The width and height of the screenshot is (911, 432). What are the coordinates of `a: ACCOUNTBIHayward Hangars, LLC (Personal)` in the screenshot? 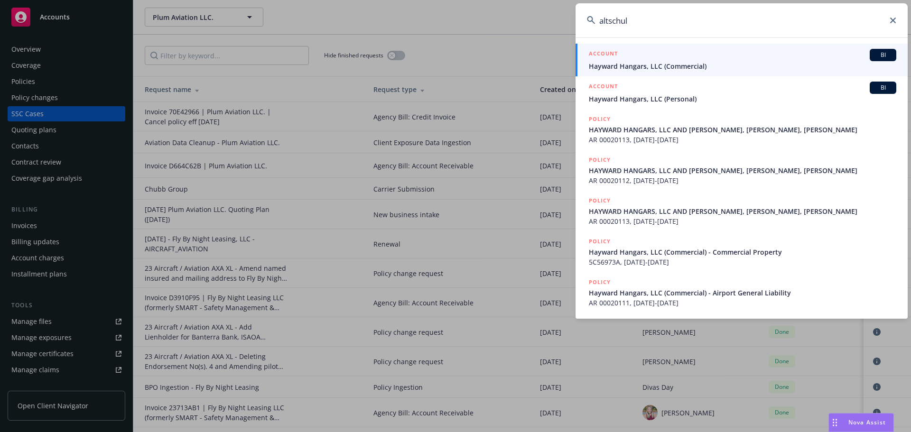 It's located at (741, 92).